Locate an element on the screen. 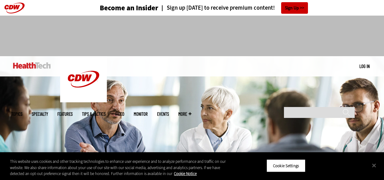  a: Sign Up is located at coordinates (295, 8).